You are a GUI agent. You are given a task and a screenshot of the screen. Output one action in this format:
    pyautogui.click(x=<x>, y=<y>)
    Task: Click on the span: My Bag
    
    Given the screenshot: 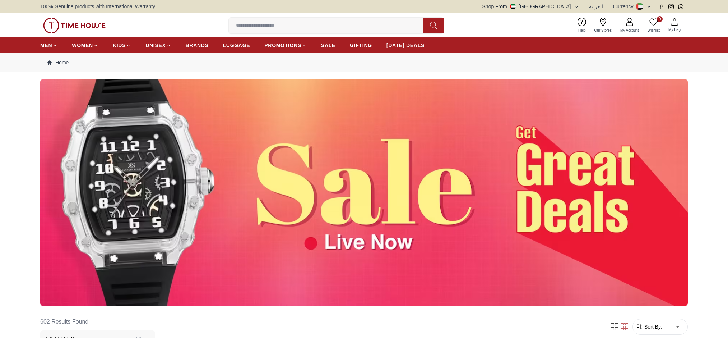 What is the action you would take?
    pyautogui.click(x=675, y=29)
    